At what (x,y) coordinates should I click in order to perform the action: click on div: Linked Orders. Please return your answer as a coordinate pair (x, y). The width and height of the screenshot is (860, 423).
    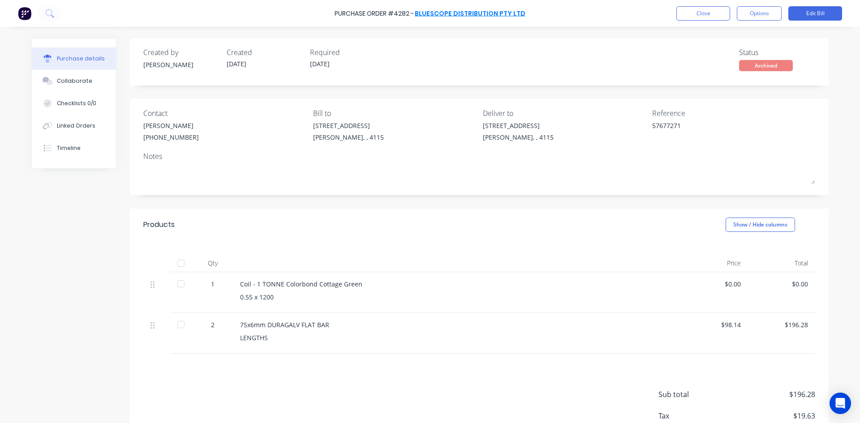
    Looking at the image, I should click on (76, 126).